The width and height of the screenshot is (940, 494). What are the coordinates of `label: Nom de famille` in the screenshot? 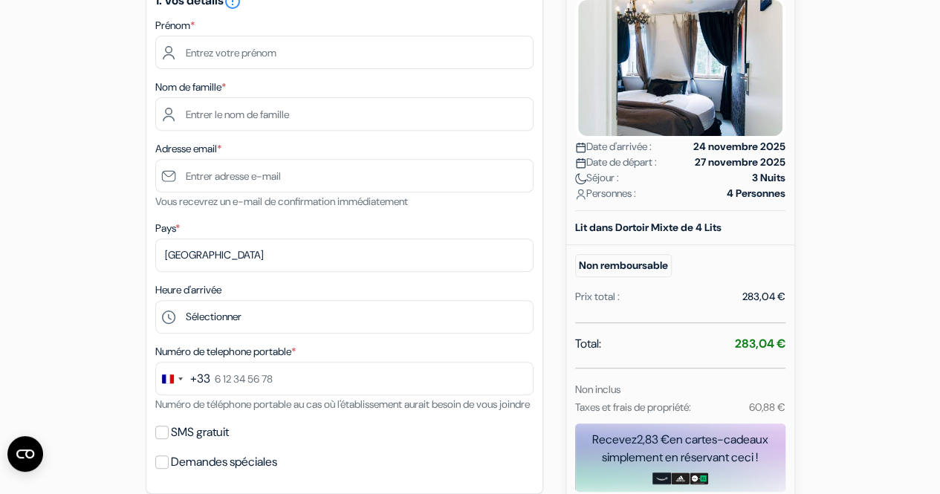 It's located at (190, 87).